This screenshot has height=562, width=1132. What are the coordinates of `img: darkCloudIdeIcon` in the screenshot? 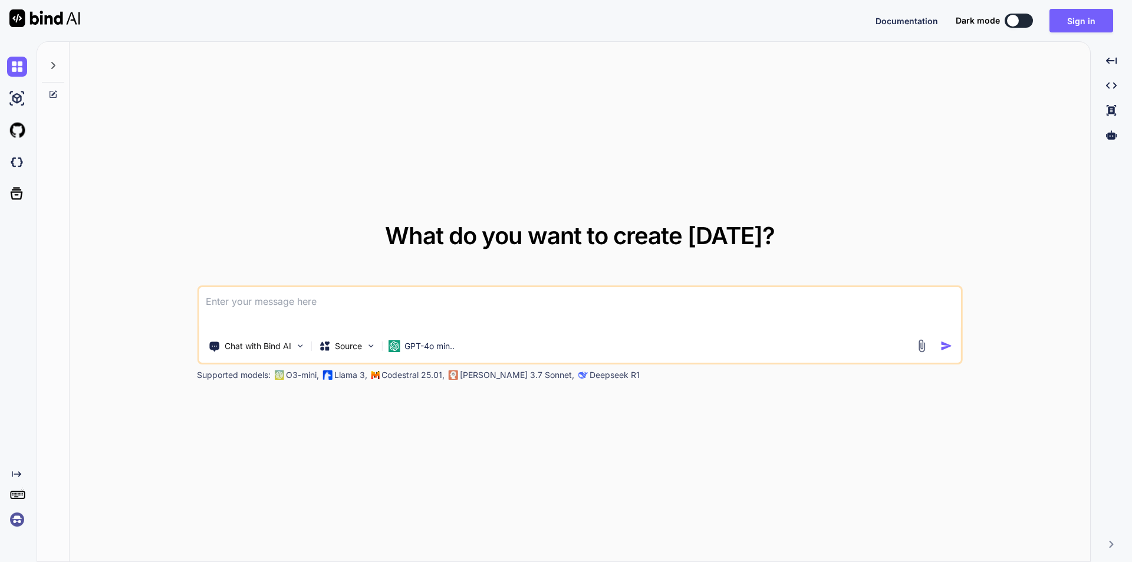 It's located at (17, 162).